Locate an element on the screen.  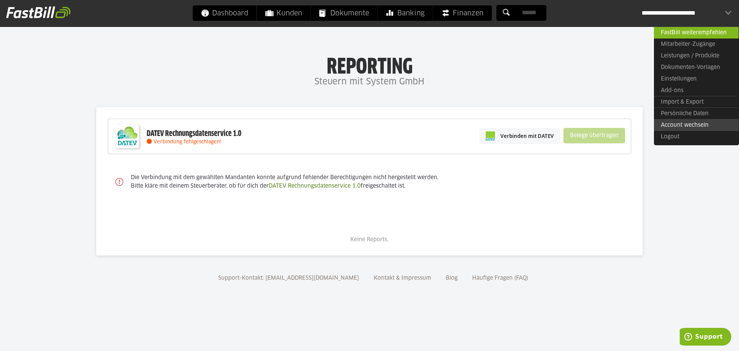
a: Blog is located at coordinates (452, 278).